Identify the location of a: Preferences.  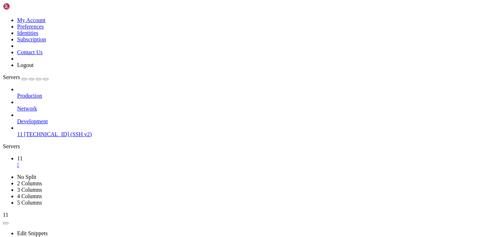
(30, 26).